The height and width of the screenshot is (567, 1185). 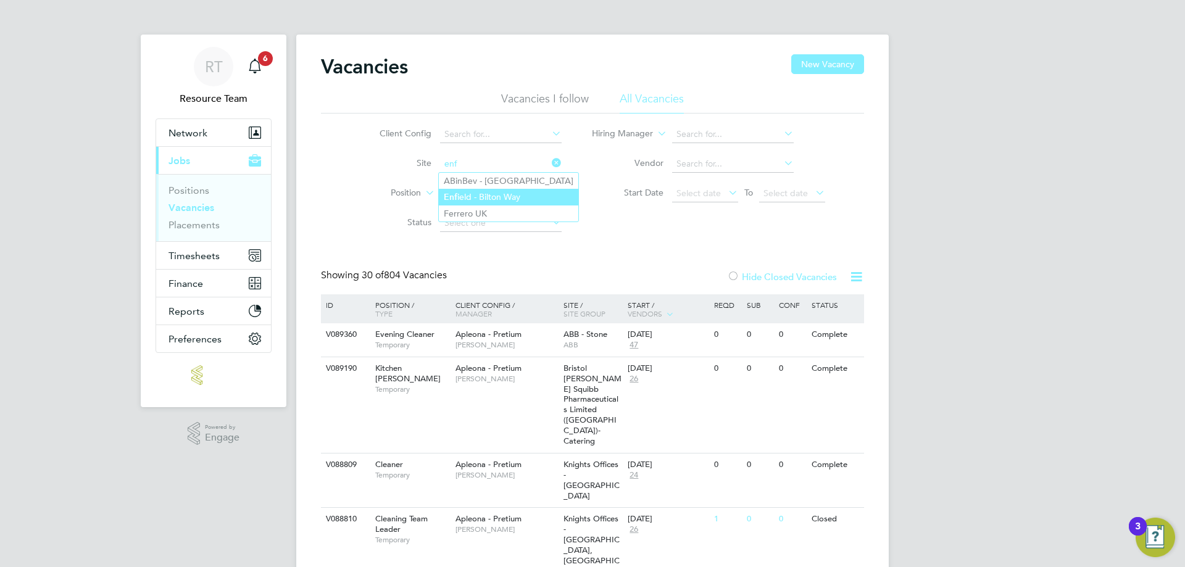 What do you see at coordinates (634, 475) in the screenshot?
I see `span: 24` at bounding box center [634, 475].